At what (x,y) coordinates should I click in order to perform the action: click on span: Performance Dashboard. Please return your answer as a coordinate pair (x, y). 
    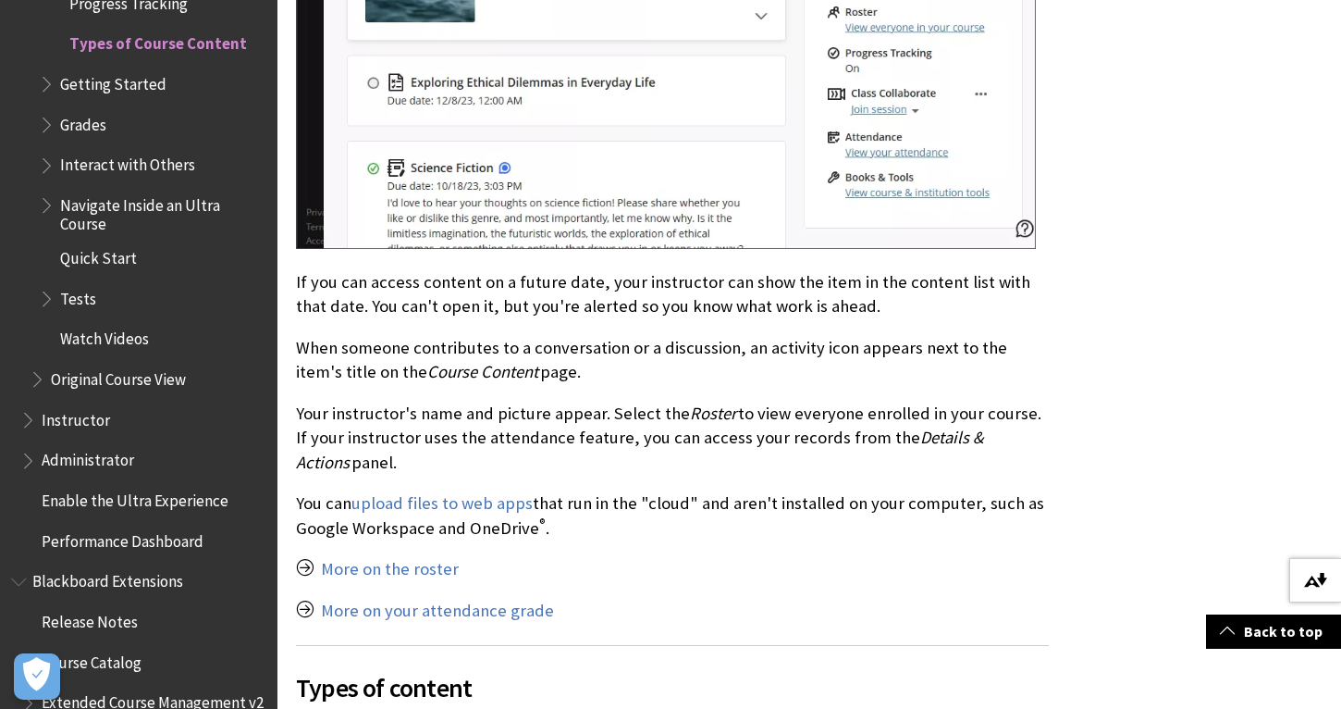
    Looking at the image, I should click on (122, 538).